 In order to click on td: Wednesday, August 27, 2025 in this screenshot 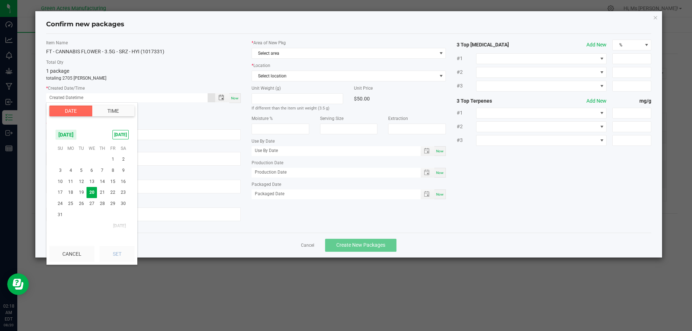, I will do `click(92, 204)`.